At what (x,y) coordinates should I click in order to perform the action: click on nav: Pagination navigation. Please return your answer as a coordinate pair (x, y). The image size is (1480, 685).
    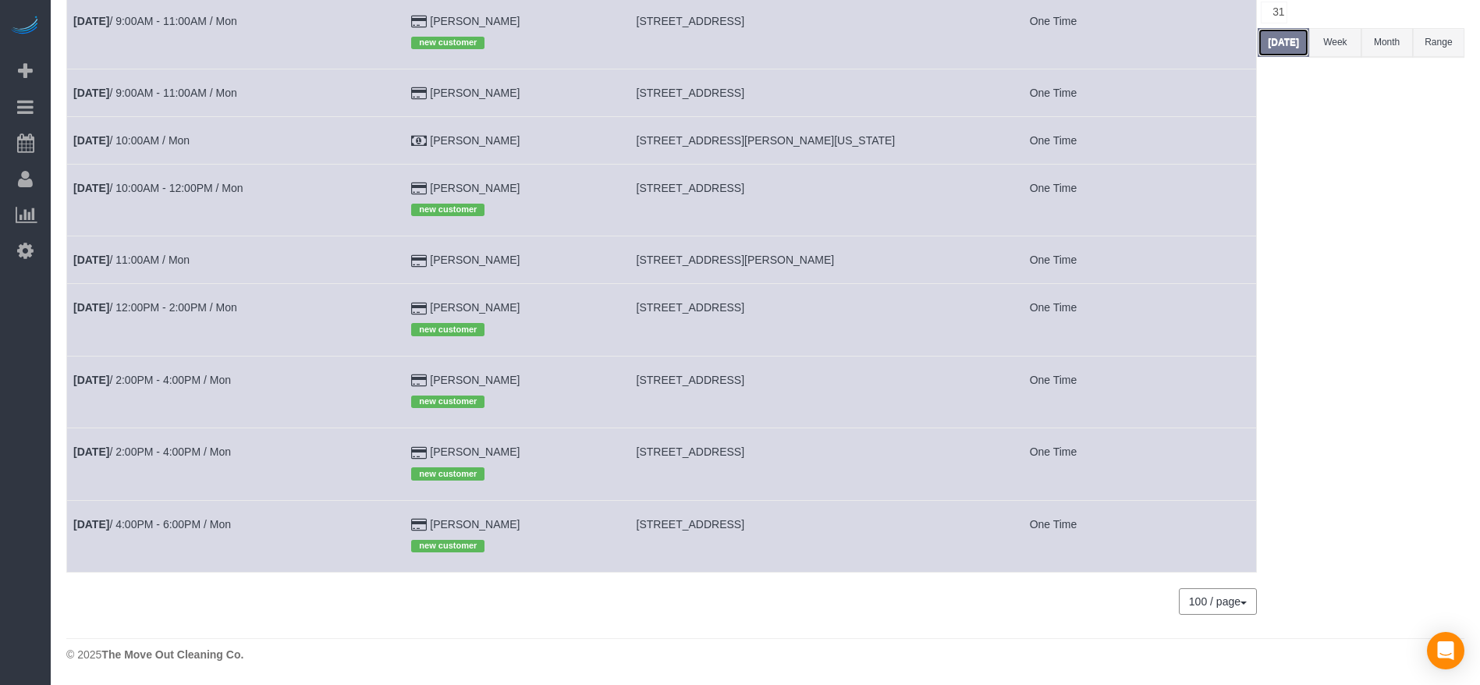
    Looking at the image, I should click on (1218, 602).